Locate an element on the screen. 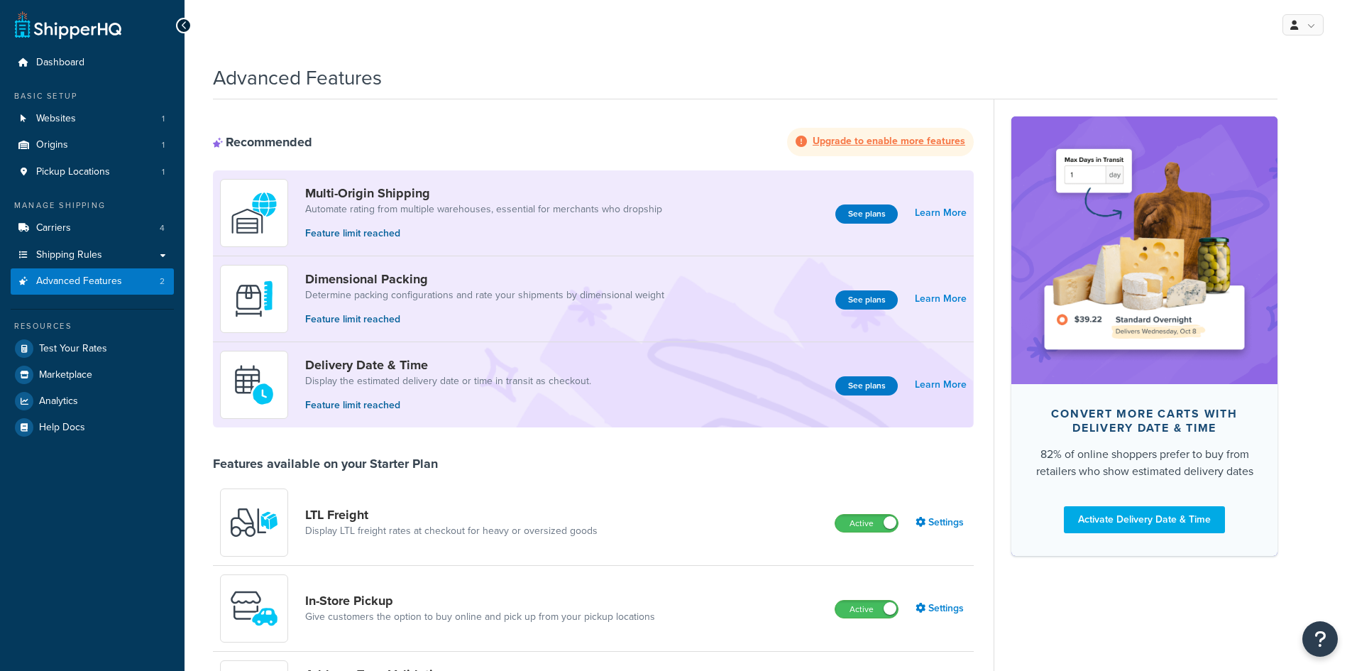 Image resolution: width=1352 pixels, height=671 pixels. span: Advanced Features is located at coordinates (79, 281).